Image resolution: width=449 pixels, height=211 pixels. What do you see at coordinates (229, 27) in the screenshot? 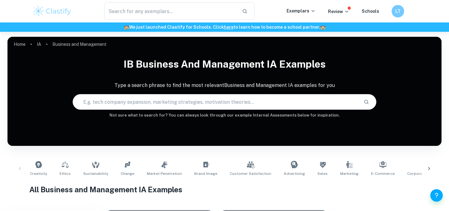
I see `a: here` at bounding box center [229, 27].